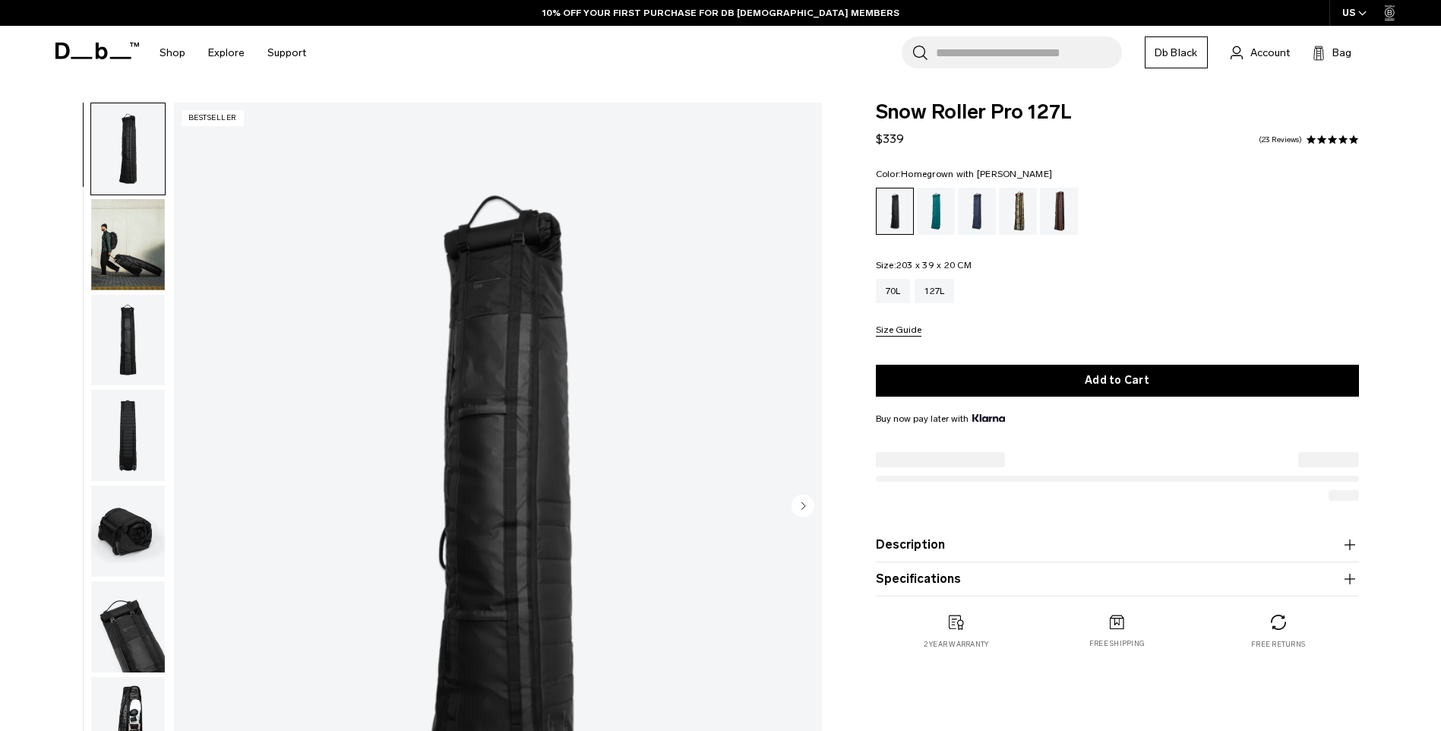 This screenshot has height=731, width=1441. What do you see at coordinates (940, 419) in the screenshot?
I see `span: Buy now pay later with` at bounding box center [940, 419].